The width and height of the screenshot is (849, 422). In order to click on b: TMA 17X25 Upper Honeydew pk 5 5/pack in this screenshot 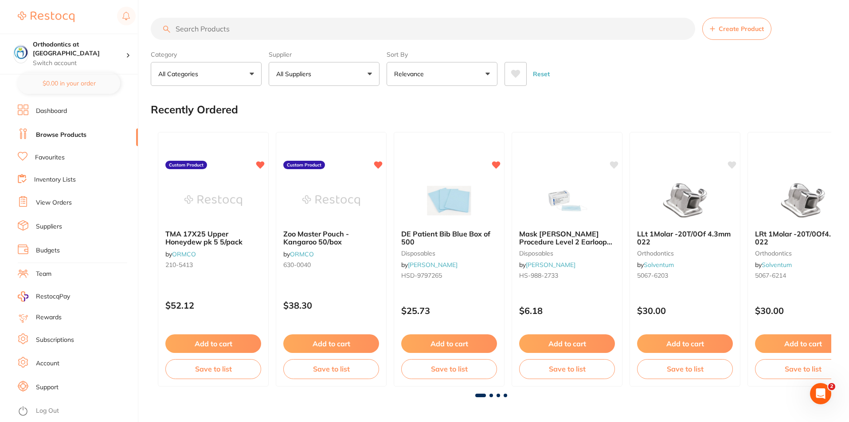, I will do `click(213, 238)`.